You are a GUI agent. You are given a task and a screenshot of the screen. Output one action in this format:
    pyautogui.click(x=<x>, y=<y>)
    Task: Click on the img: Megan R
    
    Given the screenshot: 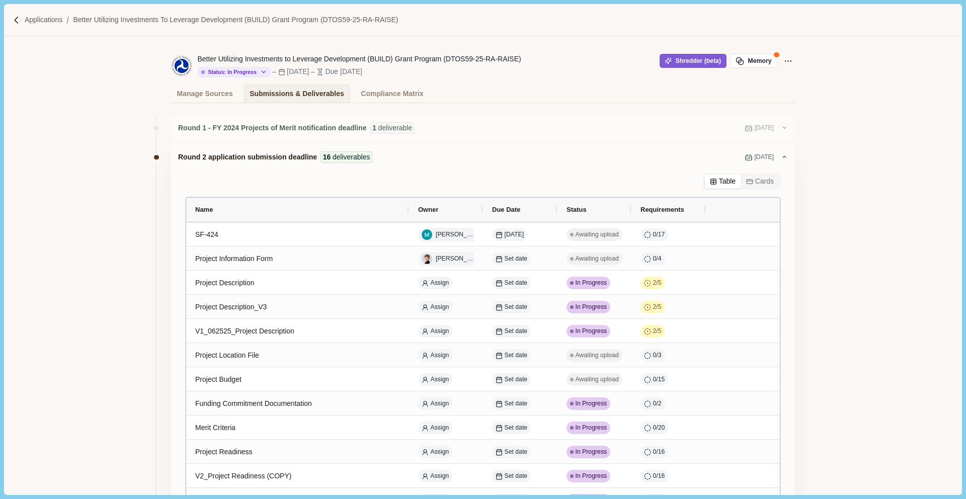 What is the action you would take?
    pyautogui.click(x=427, y=234)
    